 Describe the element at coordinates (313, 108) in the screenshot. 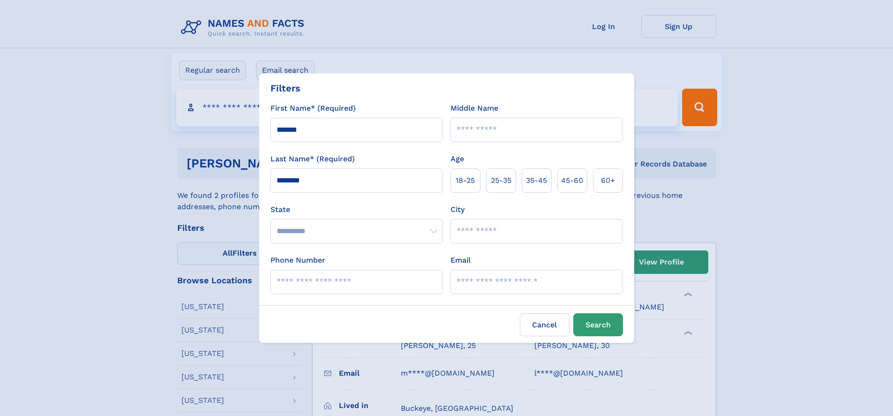

I see `label: First Name* (Required)` at that location.